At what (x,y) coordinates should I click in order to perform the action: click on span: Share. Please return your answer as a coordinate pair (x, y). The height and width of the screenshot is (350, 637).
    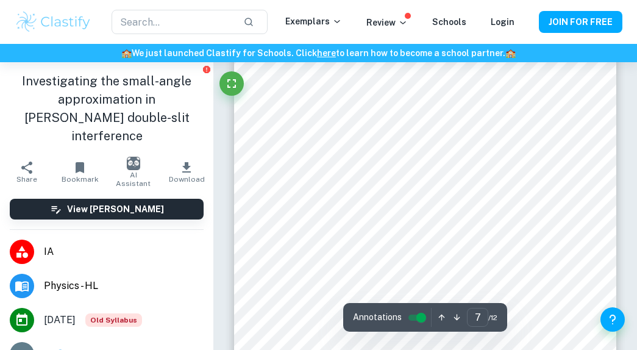
    Looking at the image, I should click on (27, 179).